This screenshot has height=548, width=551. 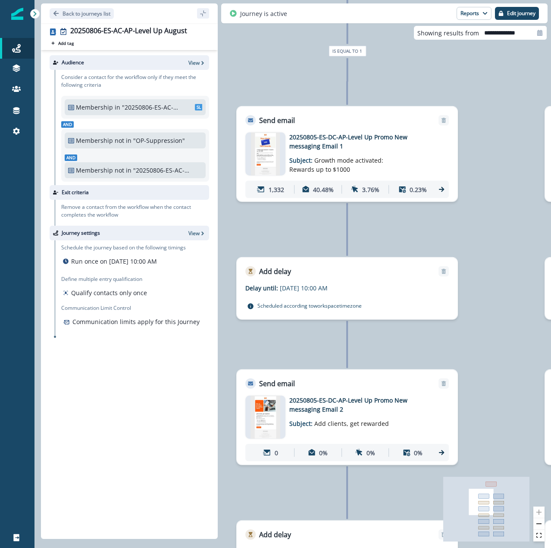 I want to click on button: Go back, so click(x=82, y=13).